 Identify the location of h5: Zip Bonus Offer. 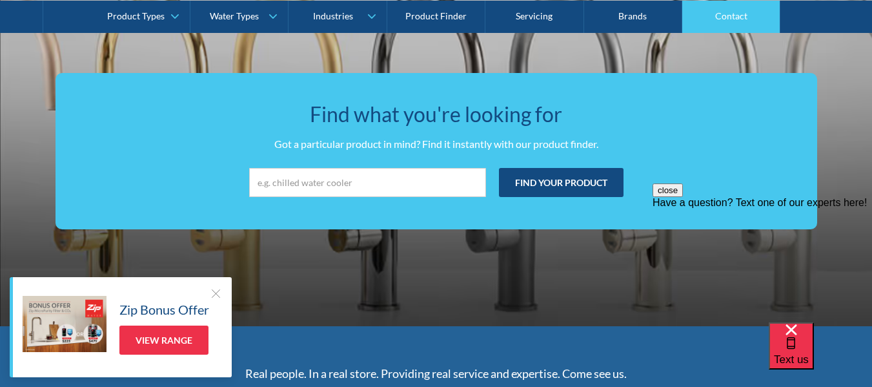
(164, 309).